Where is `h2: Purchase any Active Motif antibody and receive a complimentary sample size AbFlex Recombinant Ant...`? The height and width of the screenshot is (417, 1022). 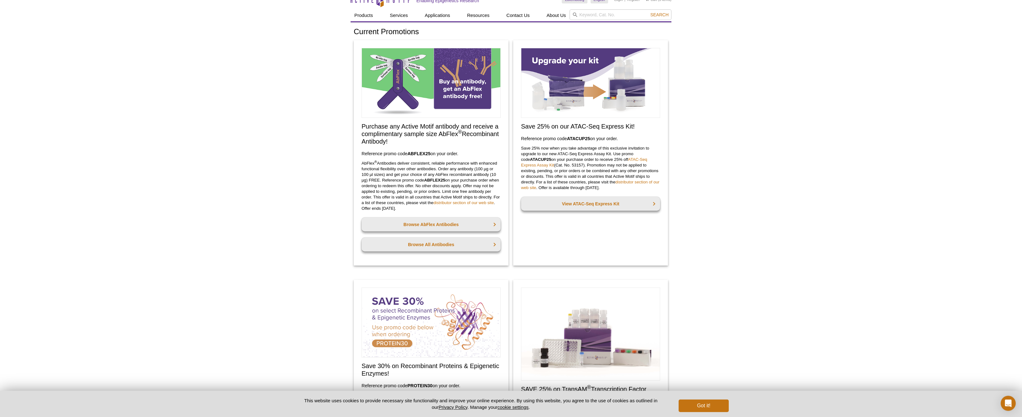 h2: Purchase any Active Motif antibody and receive a complimentary sample size AbFlex Recombinant Ant... is located at coordinates (431, 134).